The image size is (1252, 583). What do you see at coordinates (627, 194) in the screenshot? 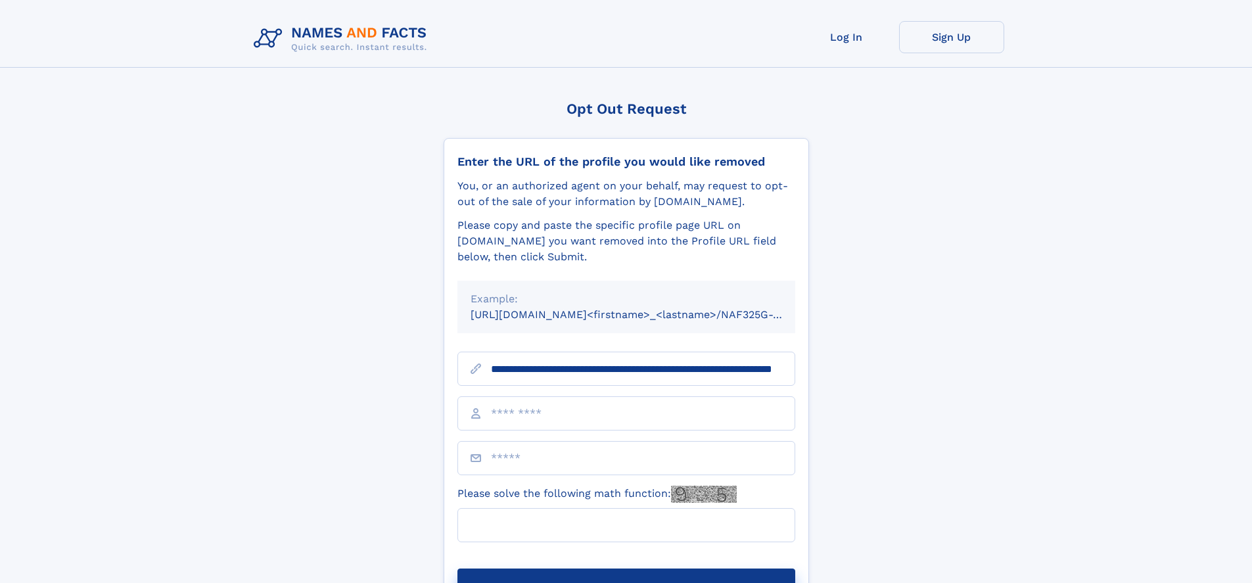
I see `div: You, or an authorized agent on your behalf, may request to opt-out of the sale of your informatio...` at bounding box center [627, 194].